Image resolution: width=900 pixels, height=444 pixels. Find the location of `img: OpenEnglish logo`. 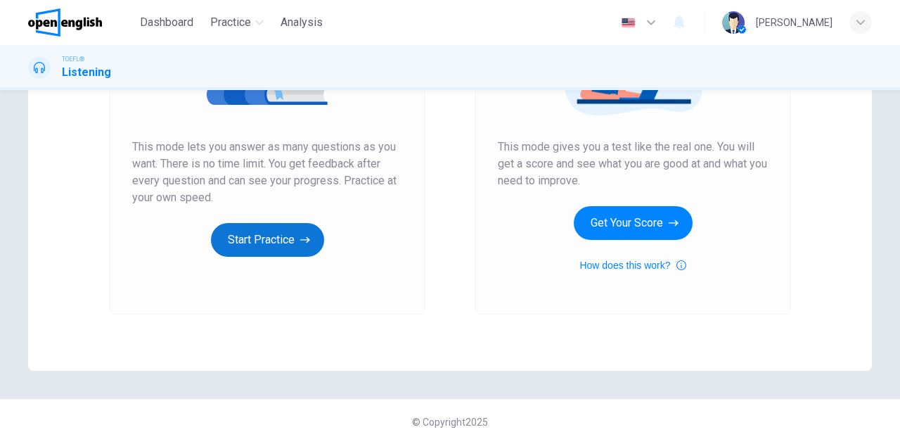

img: OpenEnglish logo is located at coordinates (65, 23).